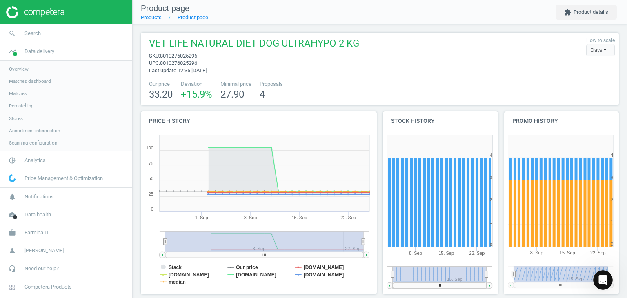  What do you see at coordinates (177, 282) in the screenshot?
I see `tspan: median` at bounding box center [177, 282].